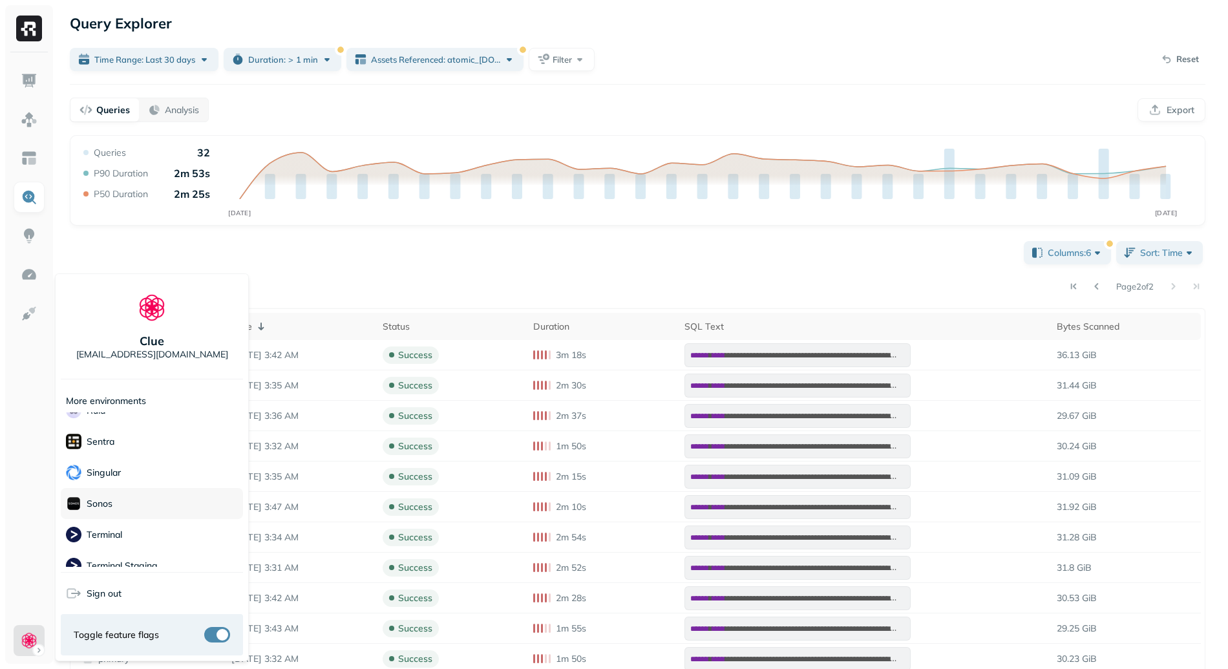 This screenshot has width=1228, height=669. What do you see at coordinates (106, 401) in the screenshot?
I see `p: More environments` at bounding box center [106, 401].